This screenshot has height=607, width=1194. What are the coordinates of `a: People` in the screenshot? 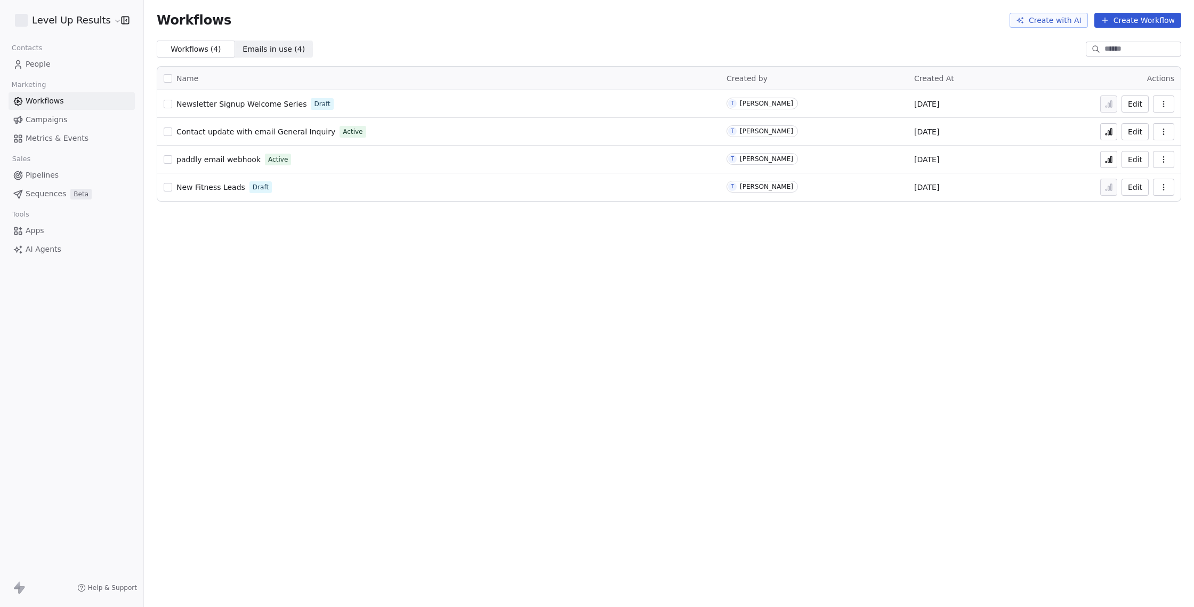 It's located at (71, 64).